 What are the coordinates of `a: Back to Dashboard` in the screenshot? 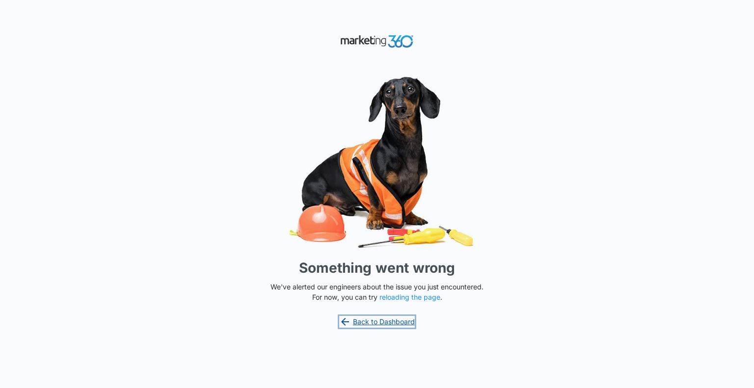 It's located at (377, 322).